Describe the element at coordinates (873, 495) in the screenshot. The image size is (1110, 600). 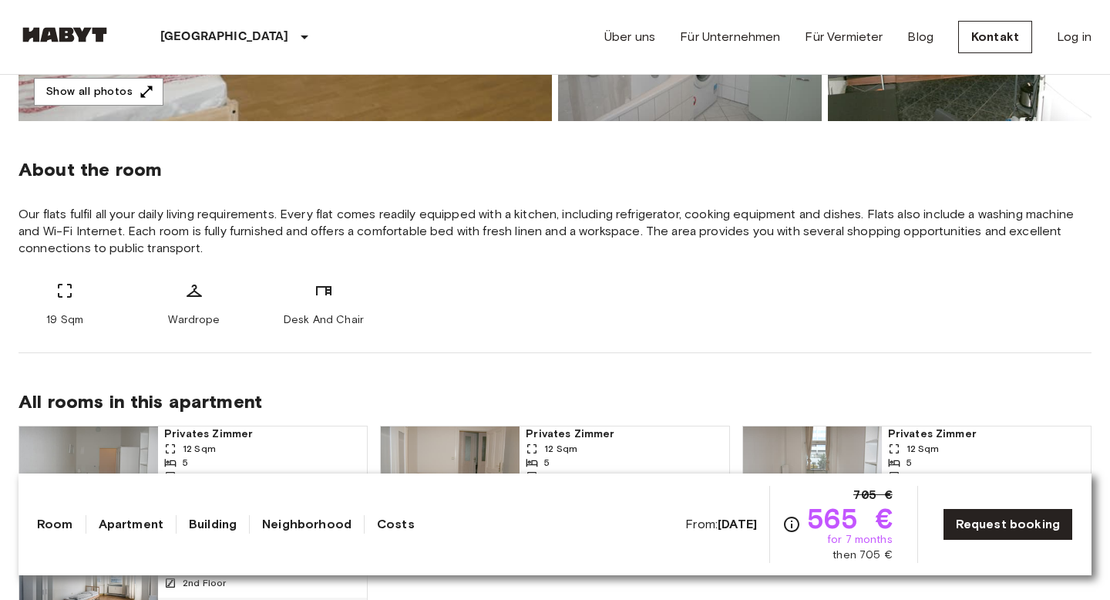
I see `span: 705 €` at that location.